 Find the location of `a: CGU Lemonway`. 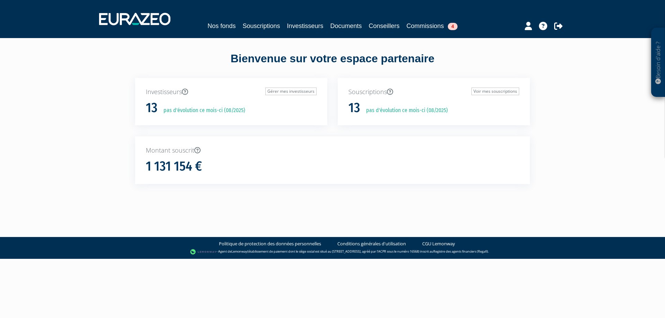

a: CGU Lemonway is located at coordinates (439, 244).